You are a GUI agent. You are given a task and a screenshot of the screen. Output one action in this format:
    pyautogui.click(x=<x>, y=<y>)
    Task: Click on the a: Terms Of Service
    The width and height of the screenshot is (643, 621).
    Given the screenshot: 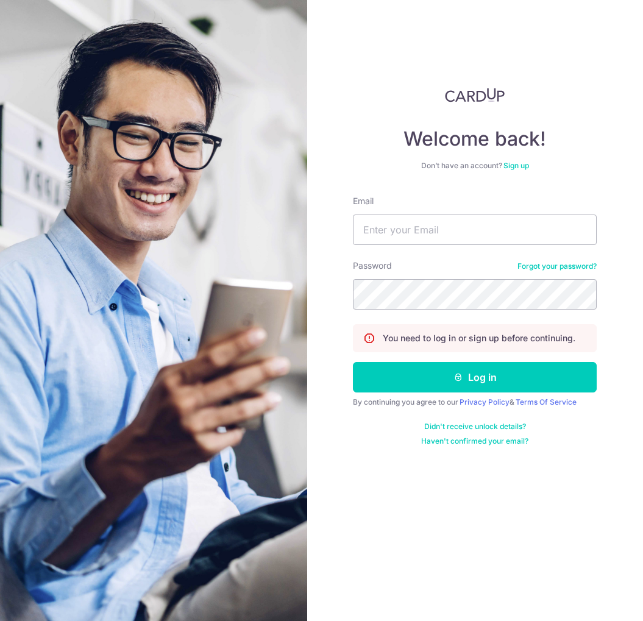 What is the action you would take?
    pyautogui.click(x=546, y=401)
    